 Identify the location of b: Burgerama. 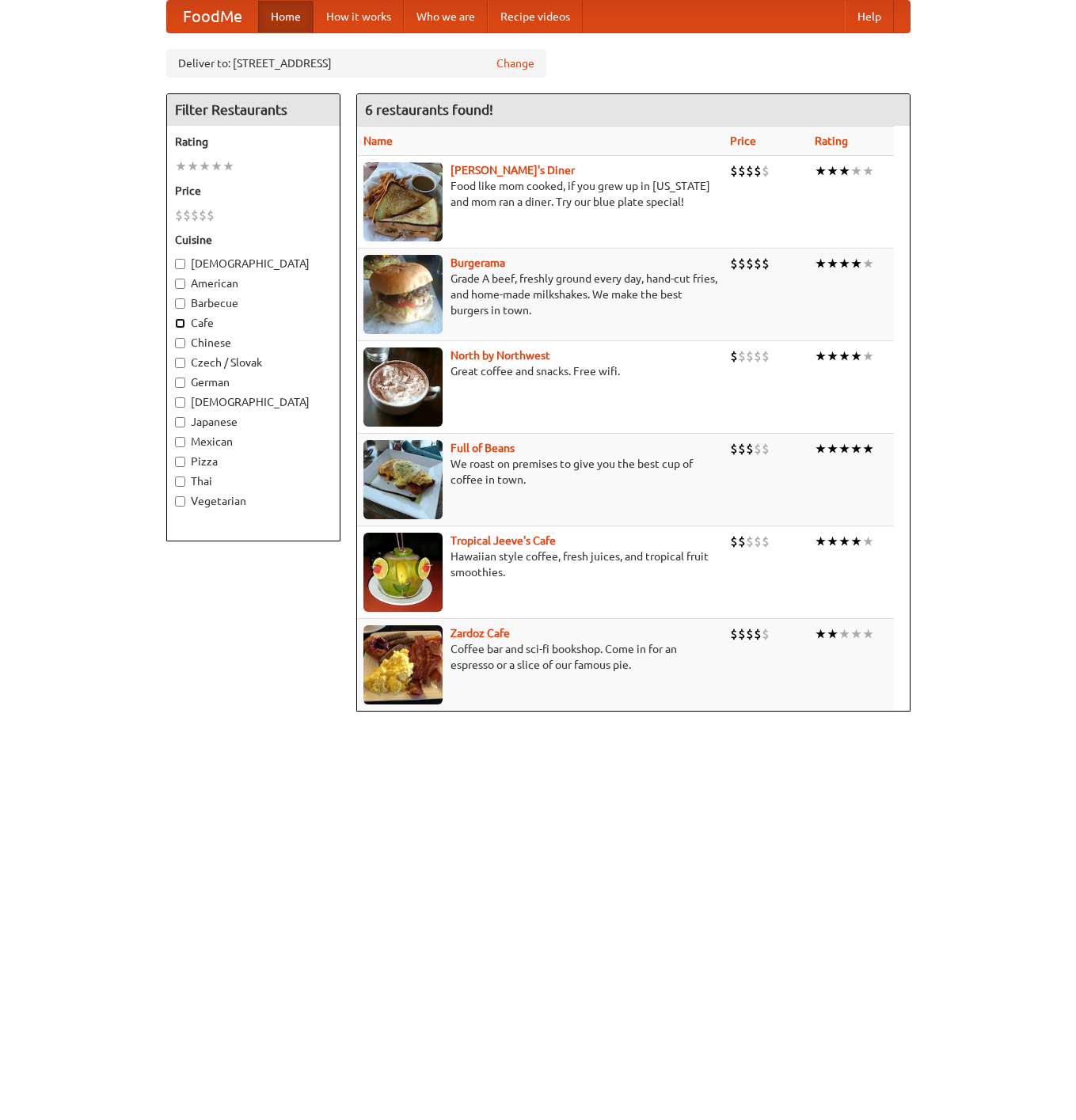
(477, 263).